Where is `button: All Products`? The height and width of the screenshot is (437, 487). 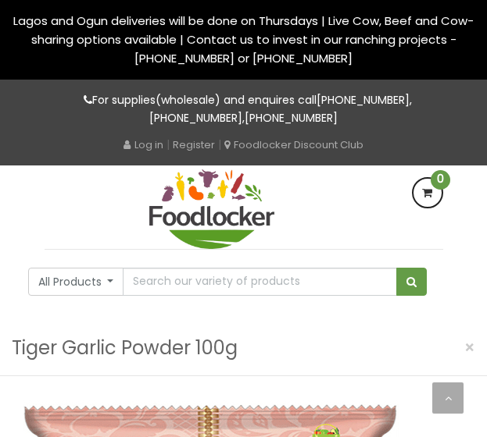
button: All Products is located at coordinates (76, 282).